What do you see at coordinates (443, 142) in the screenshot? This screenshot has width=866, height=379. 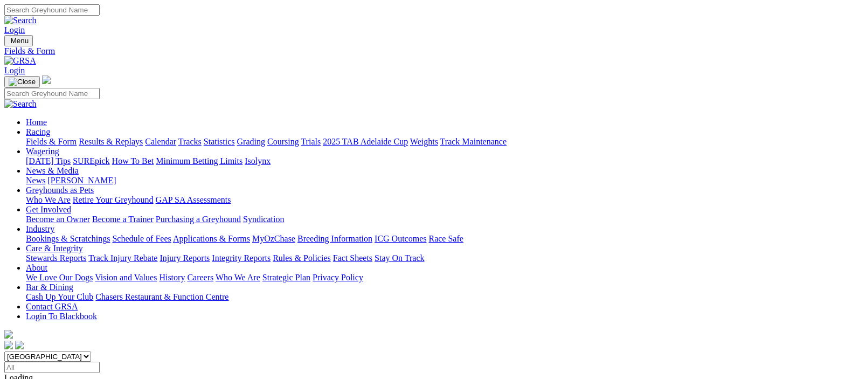 I see `div: Racing` at bounding box center [443, 142].